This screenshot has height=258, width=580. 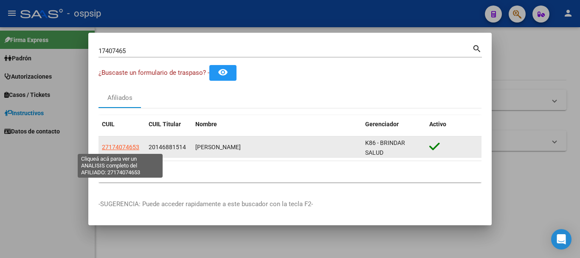 I want to click on span: Nombre, so click(x=206, y=124).